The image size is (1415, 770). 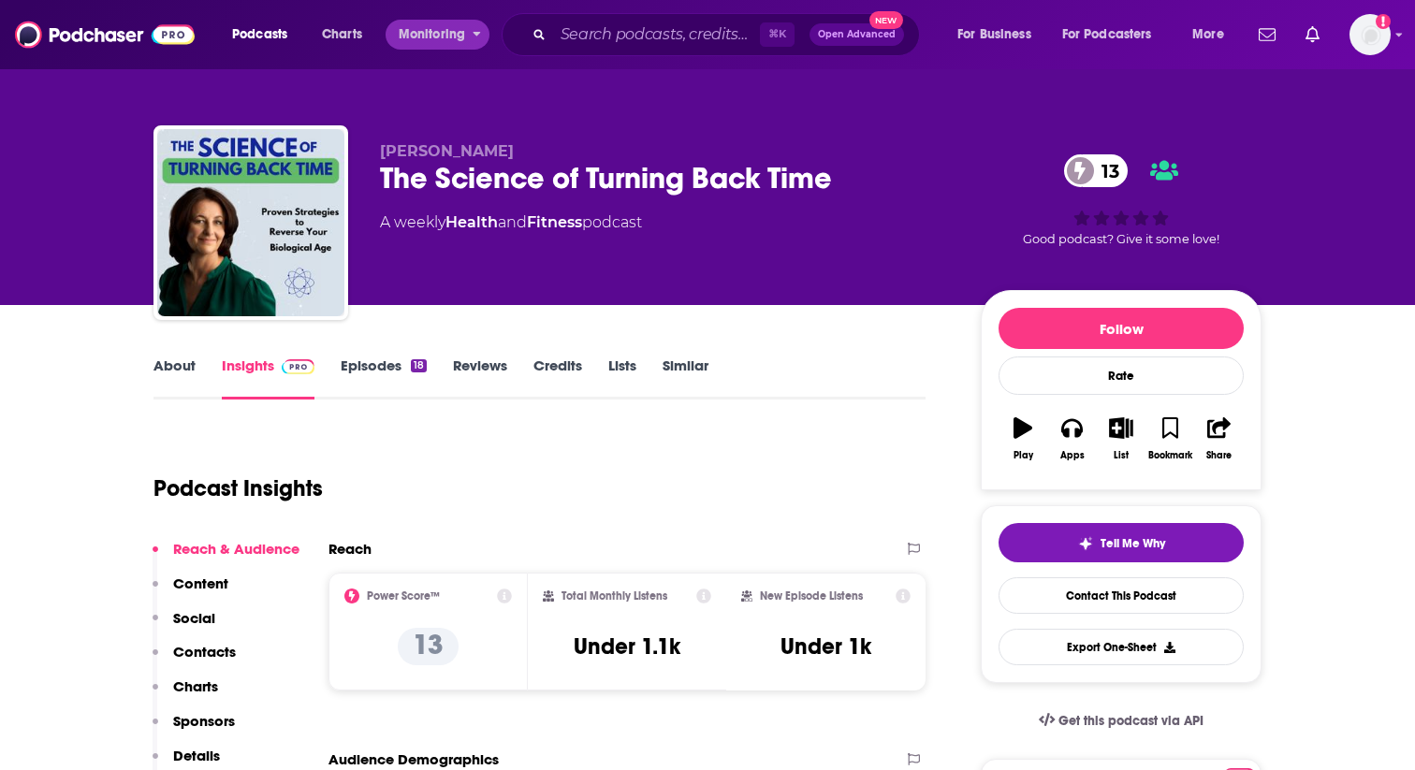 What do you see at coordinates (1073, 456) in the screenshot?
I see `div: Apps` at bounding box center [1073, 456].